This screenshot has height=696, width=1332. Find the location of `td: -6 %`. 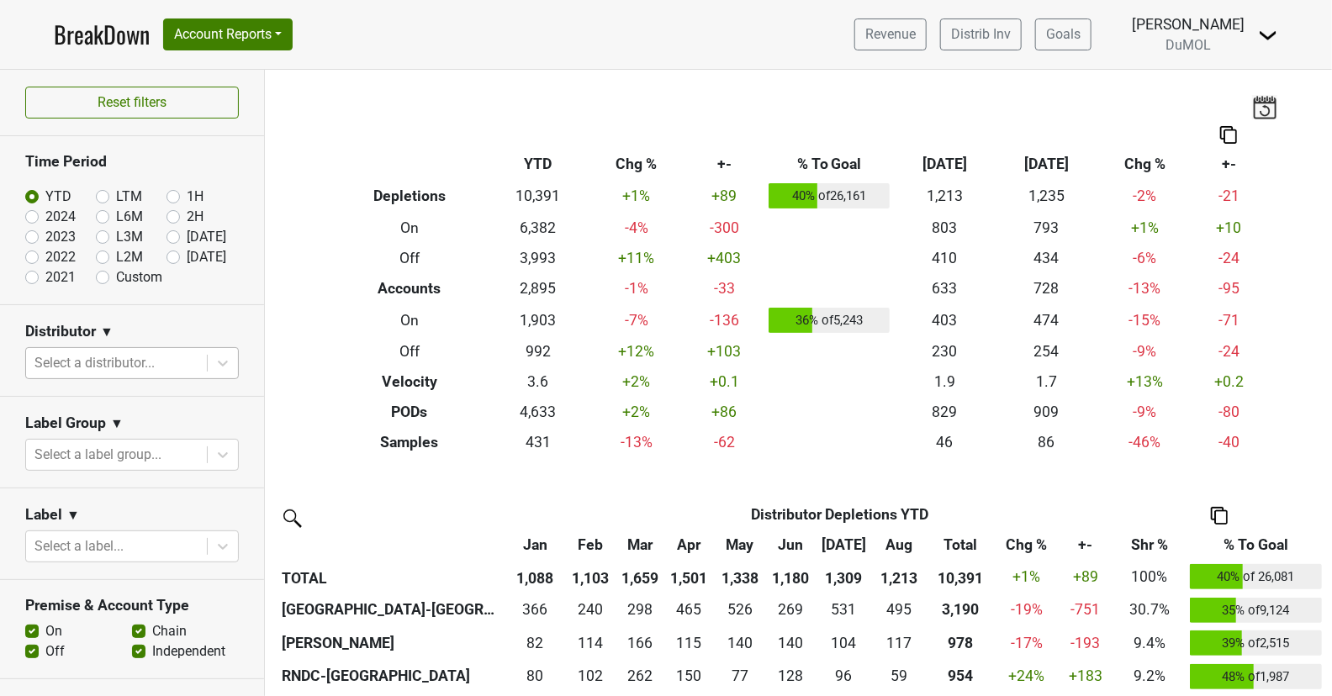

td: -6 % is located at coordinates (1145, 258).